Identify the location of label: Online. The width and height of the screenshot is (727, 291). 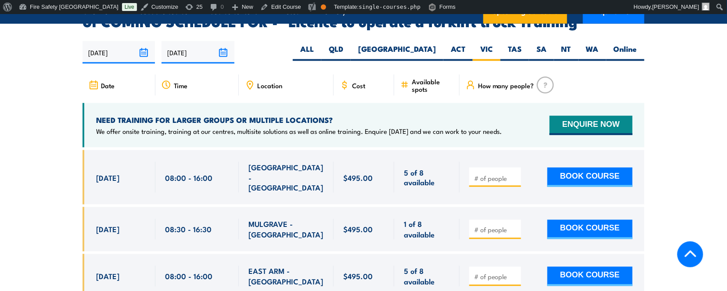
(625, 52).